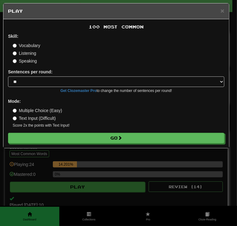 This screenshot has height=226, width=237. Describe the element at coordinates (37, 110) in the screenshot. I see `label: Multiple Choice (Easy)` at that location.